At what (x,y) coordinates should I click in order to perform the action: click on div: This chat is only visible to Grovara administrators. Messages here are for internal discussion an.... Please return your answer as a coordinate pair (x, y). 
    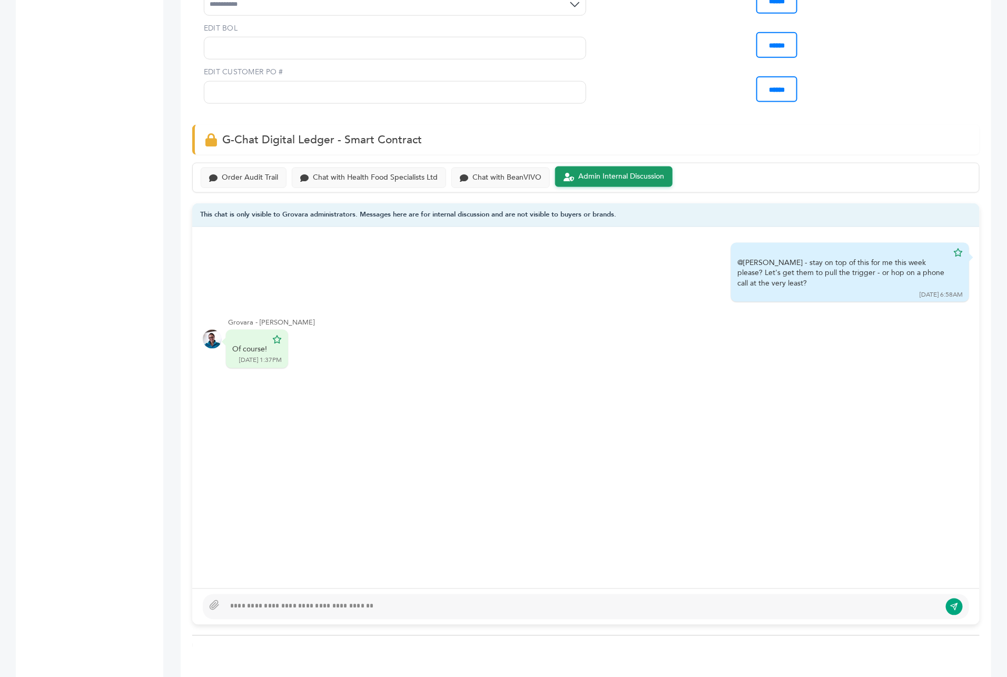
    Looking at the image, I should click on (585, 215).